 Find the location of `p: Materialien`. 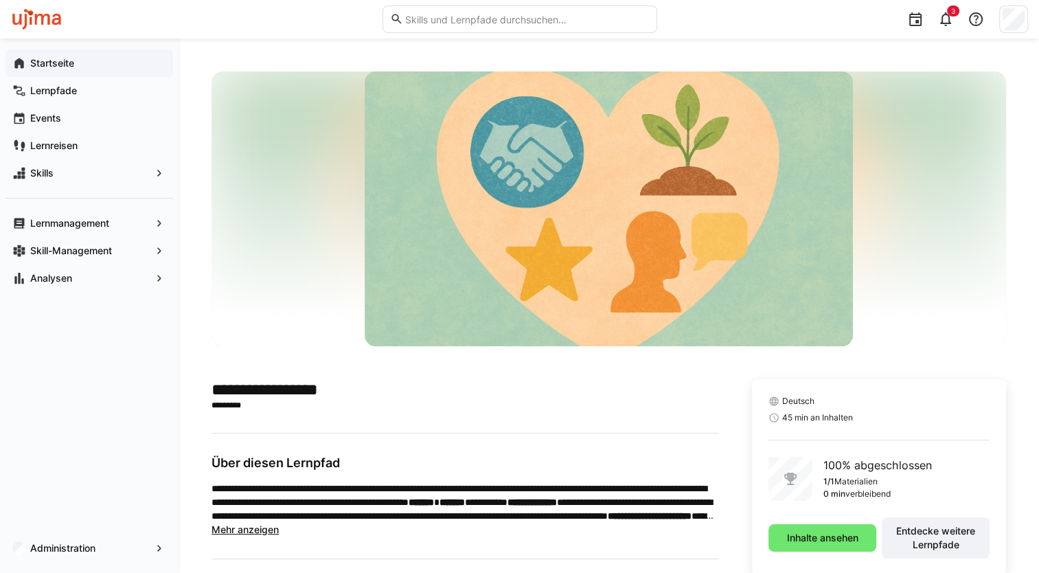

p: Materialien is located at coordinates (855, 481).